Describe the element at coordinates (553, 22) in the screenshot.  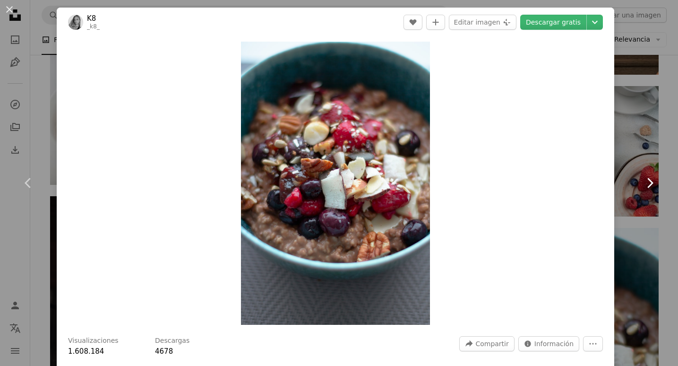
I see `a: Descargar gratis` at that location.